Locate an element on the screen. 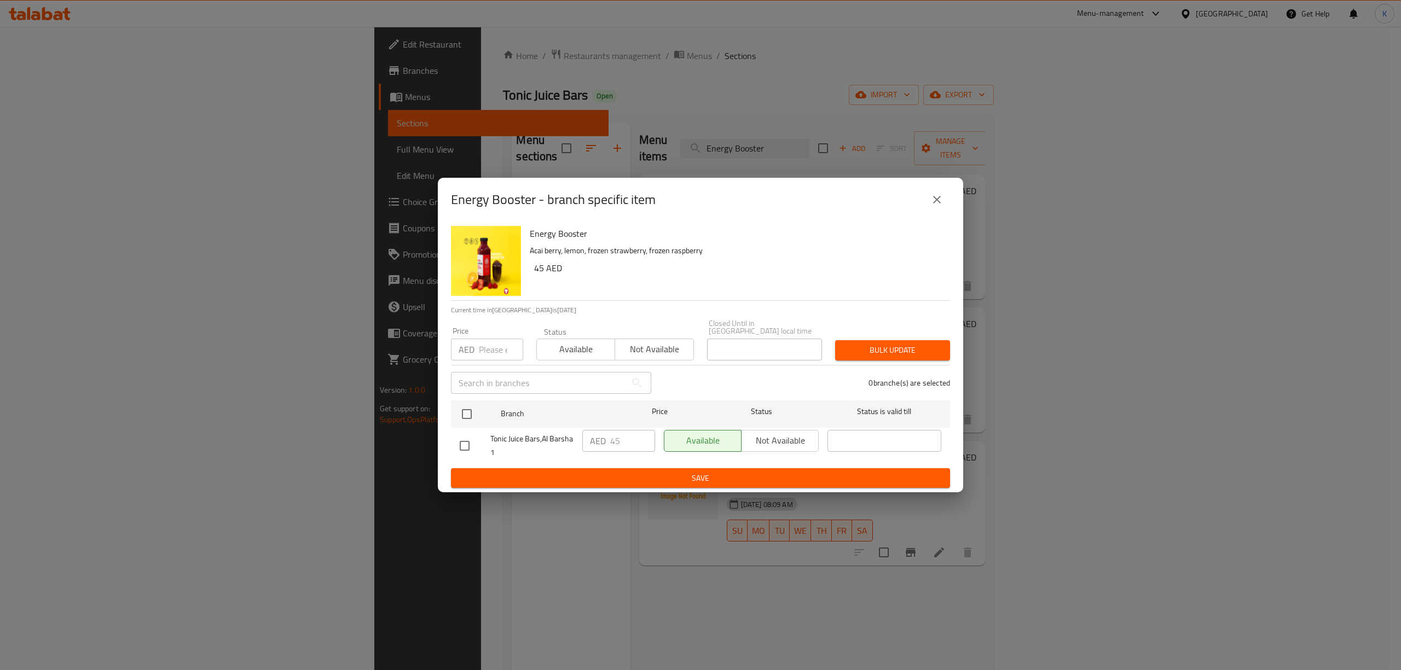  input: Search in branches is located at coordinates (538, 383).